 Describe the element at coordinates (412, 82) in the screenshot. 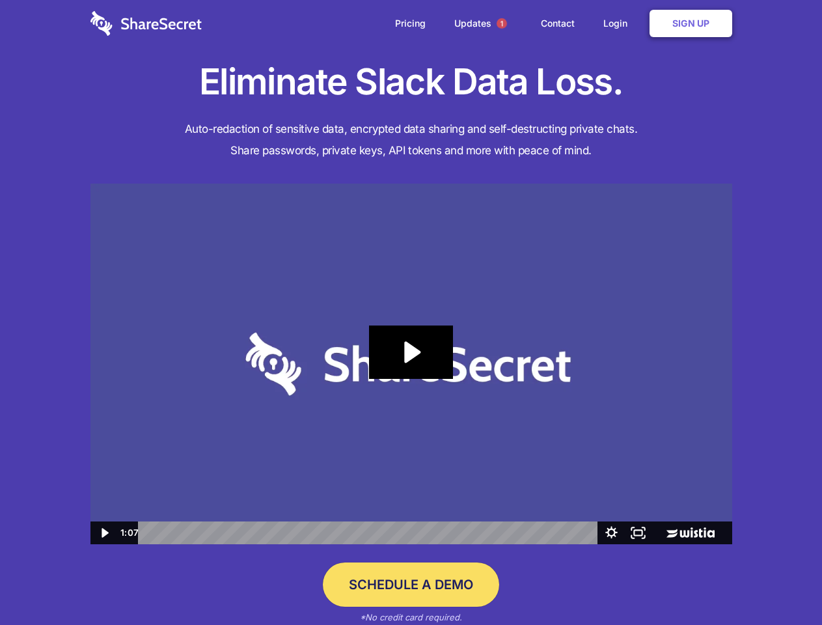

I see `h1: Eliminate Slack Data Loss.` at that location.